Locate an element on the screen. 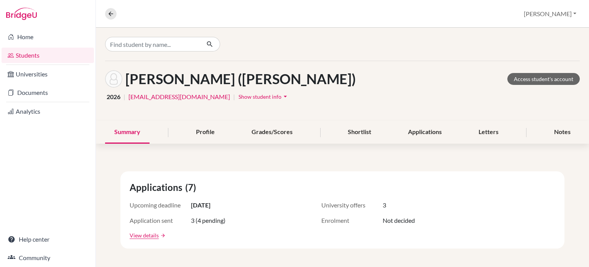  span: 3 (4 pending) is located at coordinates (208, 220).